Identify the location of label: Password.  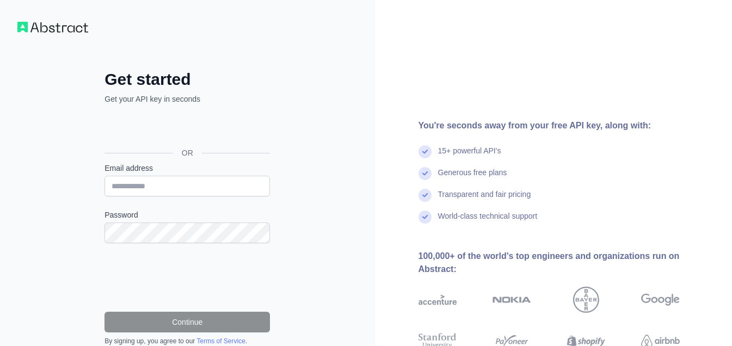
(187, 215).